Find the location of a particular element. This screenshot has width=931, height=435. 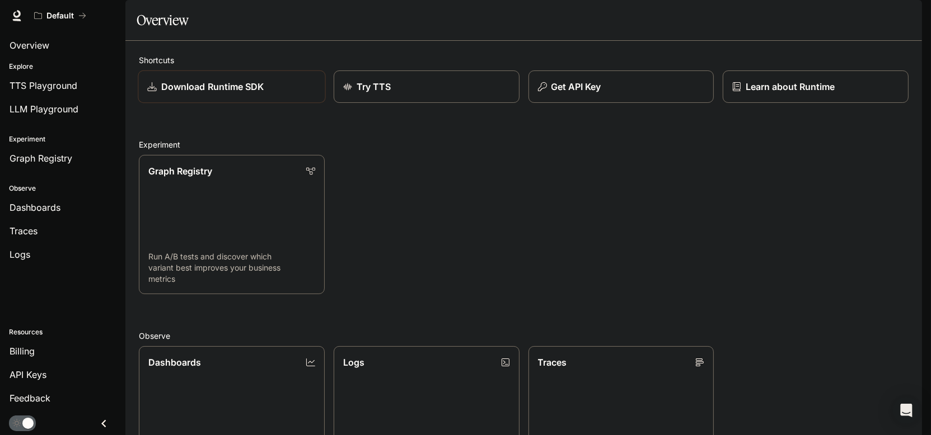

p: Graph Registry is located at coordinates (180, 171).